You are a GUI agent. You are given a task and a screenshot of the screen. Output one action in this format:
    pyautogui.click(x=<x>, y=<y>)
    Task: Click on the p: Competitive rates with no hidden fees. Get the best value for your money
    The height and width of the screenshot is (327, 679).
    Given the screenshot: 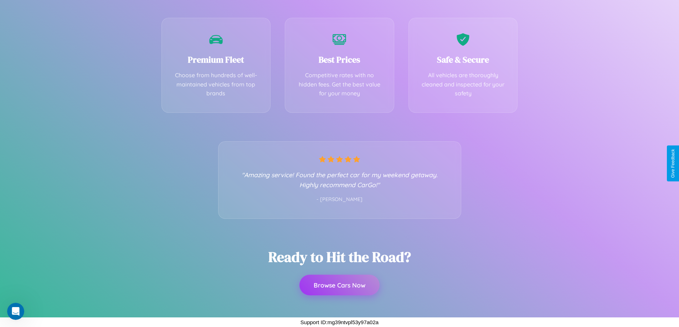 What is the action you would take?
    pyautogui.click(x=339, y=84)
    